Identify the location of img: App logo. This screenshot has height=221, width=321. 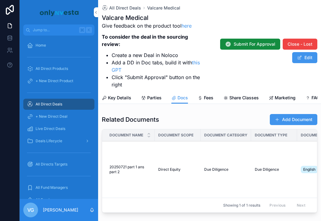
(59, 12).